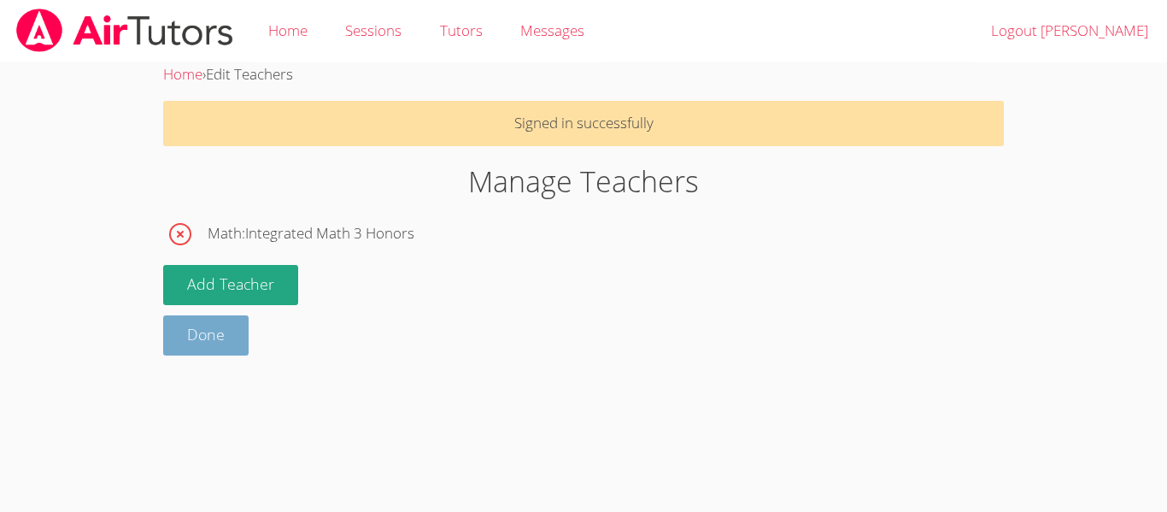  Describe the element at coordinates (311, 233) in the screenshot. I see `span: Math : Integrated Math 3 Honors` at that location.